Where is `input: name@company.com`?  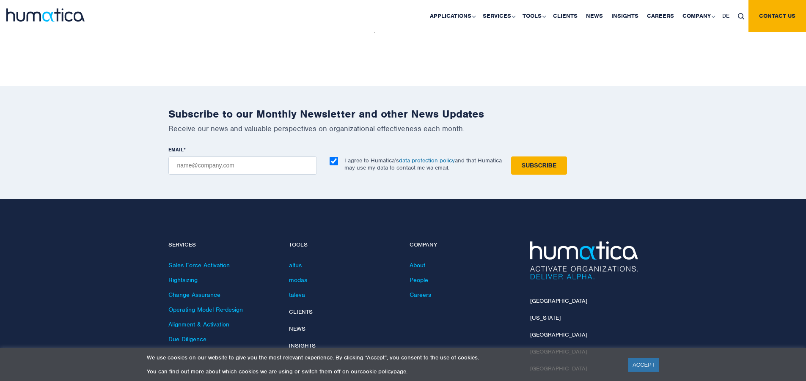
input: name@company.com is located at coordinates (243, 165).